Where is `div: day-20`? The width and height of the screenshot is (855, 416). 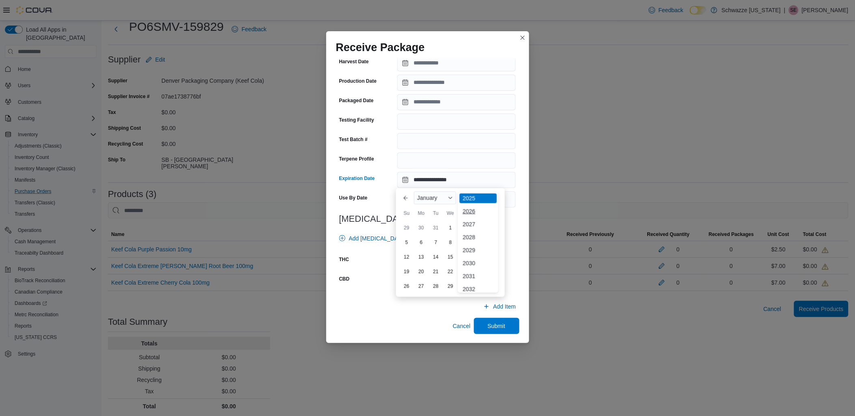
div: day-20 is located at coordinates (421, 272).